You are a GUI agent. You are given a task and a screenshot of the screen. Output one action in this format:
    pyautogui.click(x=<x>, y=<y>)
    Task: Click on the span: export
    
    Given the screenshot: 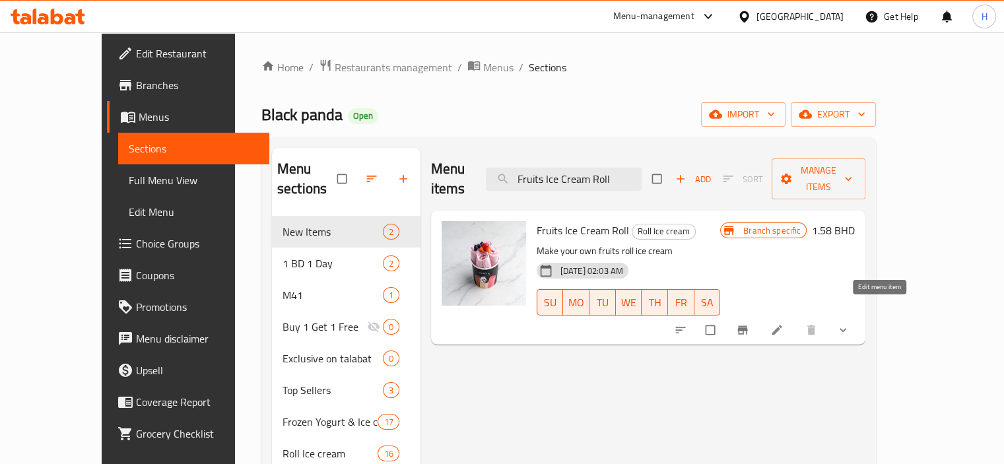 What is the action you would take?
    pyautogui.click(x=833, y=114)
    